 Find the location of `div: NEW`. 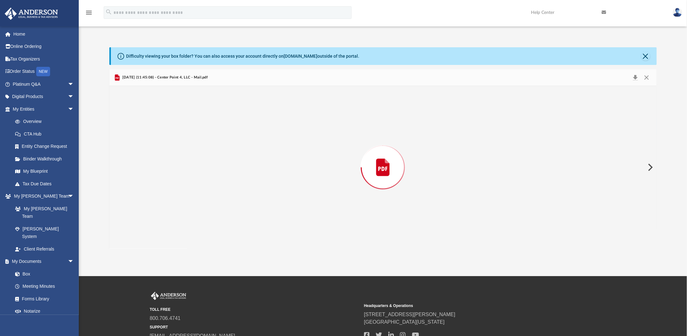

div: NEW is located at coordinates (43, 72).